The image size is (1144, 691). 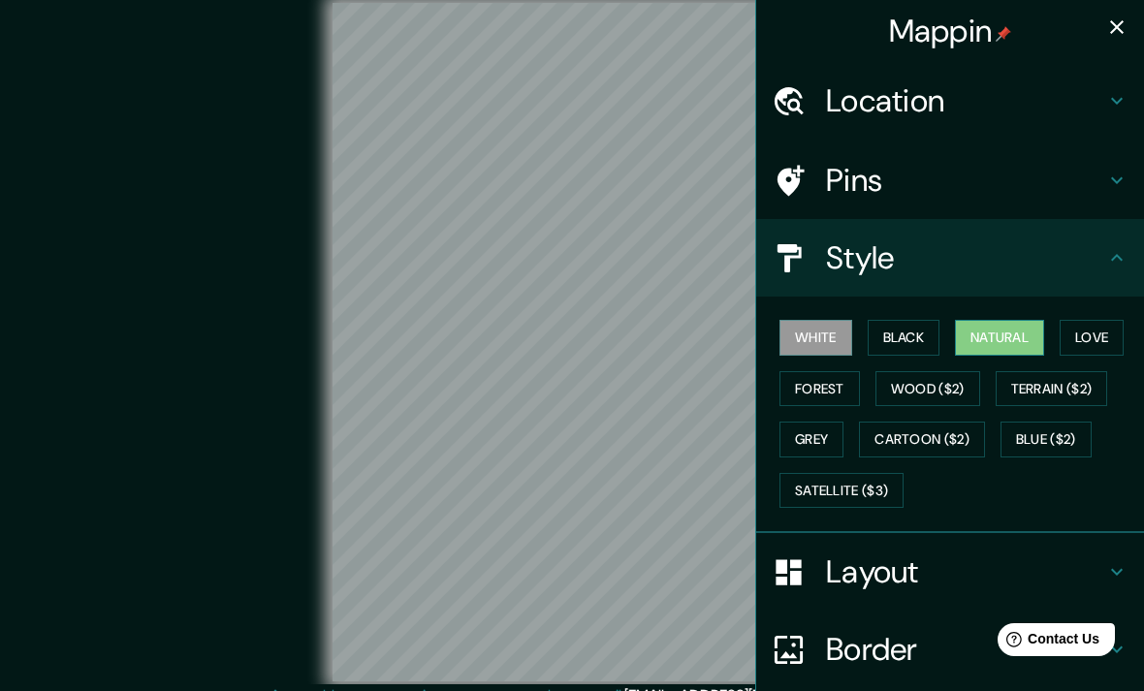 What do you see at coordinates (950, 180) in the screenshot?
I see `div: Pins` at bounding box center [950, 180].